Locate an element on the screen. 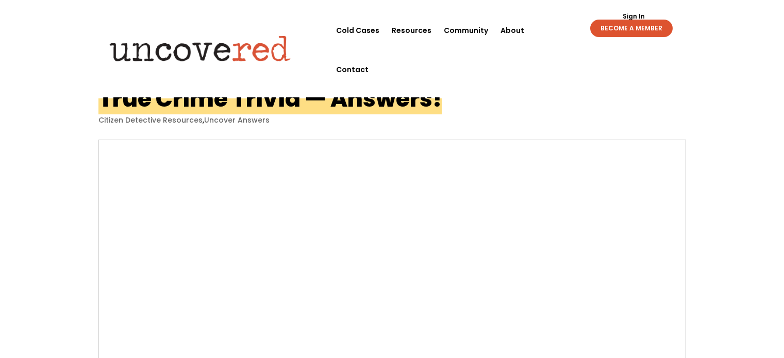 The height and width of the screenshot is (358, 784). a: Cold Cases is located at coordinates (358, 30).